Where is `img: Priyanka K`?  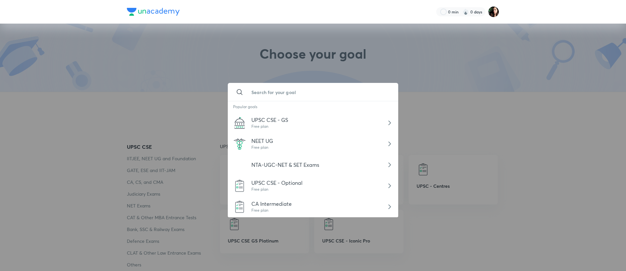
img: Priyanka K is located at coordinates (494, 12).